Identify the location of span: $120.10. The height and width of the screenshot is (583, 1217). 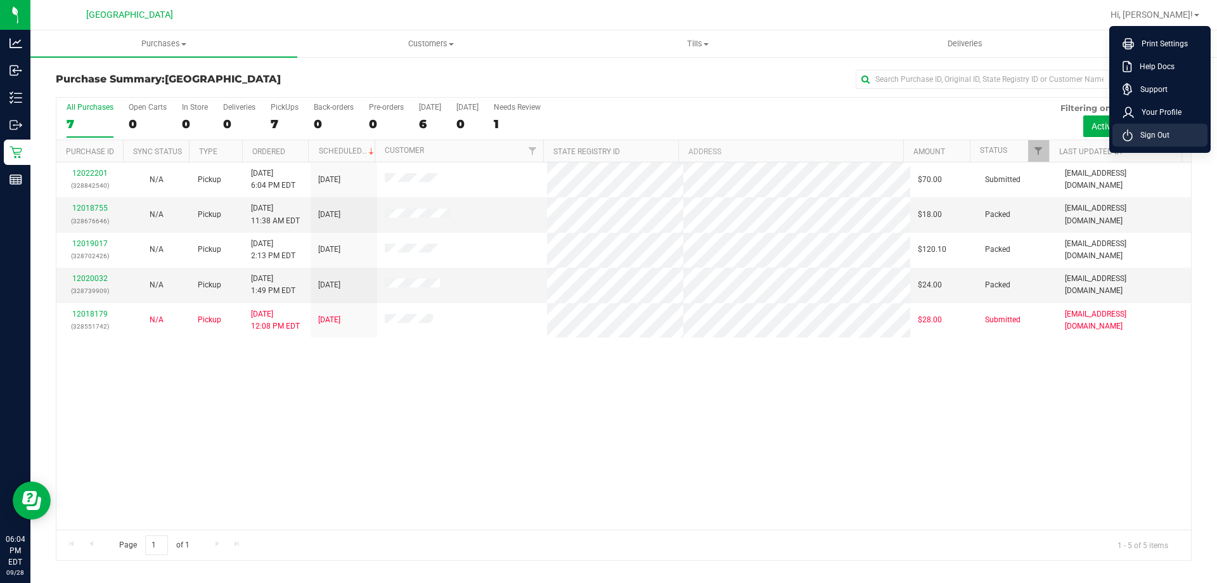
(932, 249).